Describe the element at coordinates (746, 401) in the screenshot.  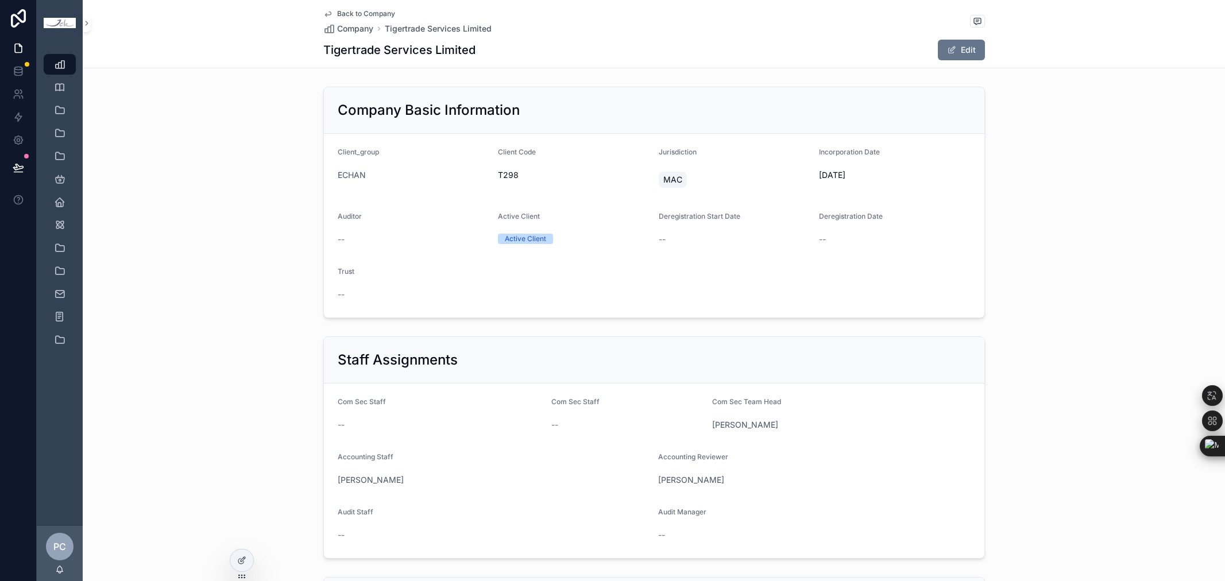
I see `span: Com Sec Team Head` at that location.